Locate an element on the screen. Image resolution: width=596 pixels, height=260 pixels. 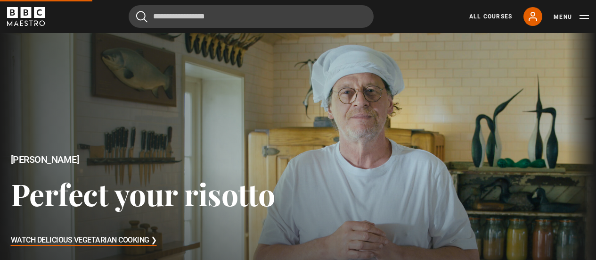
button: Submit the search query is located at coordinates (142, 16).